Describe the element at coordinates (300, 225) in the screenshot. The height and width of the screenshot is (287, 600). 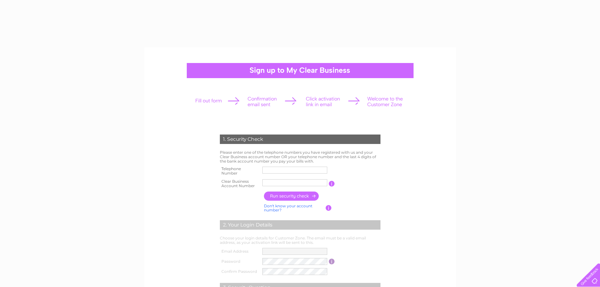
I see `div: 2. Your Login Details` at that location.